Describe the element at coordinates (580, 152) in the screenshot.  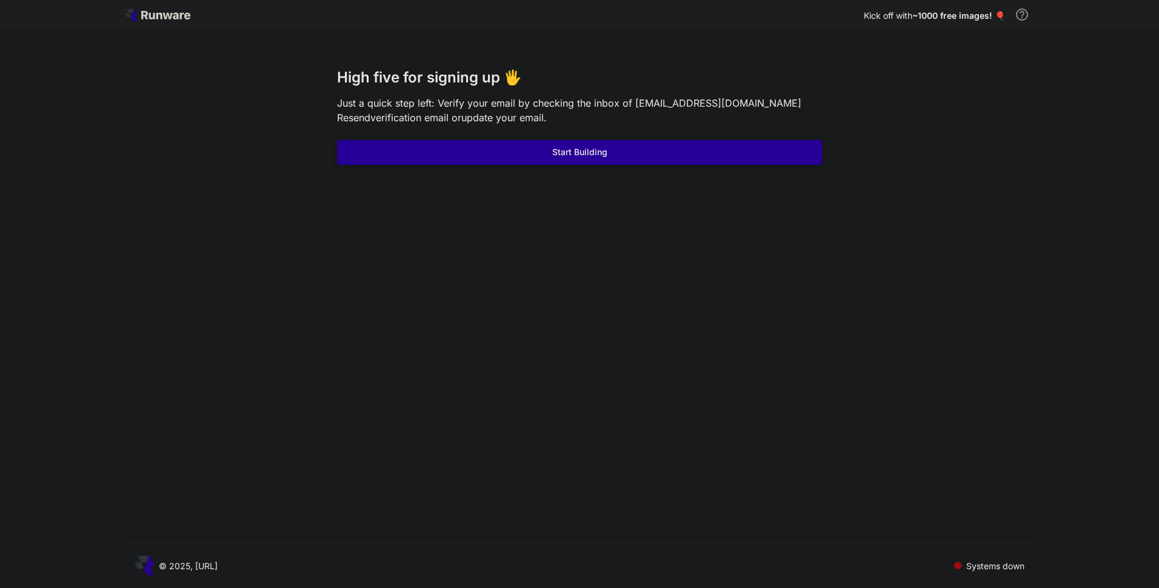
I see `button: Start Building` at that location.